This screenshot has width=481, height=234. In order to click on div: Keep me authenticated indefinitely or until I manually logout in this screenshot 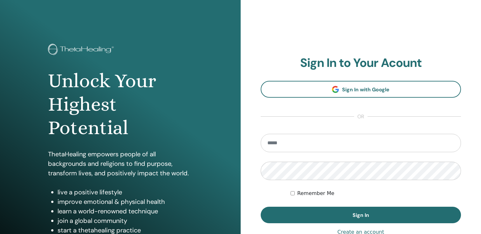, I will do `click(375, 194)`.